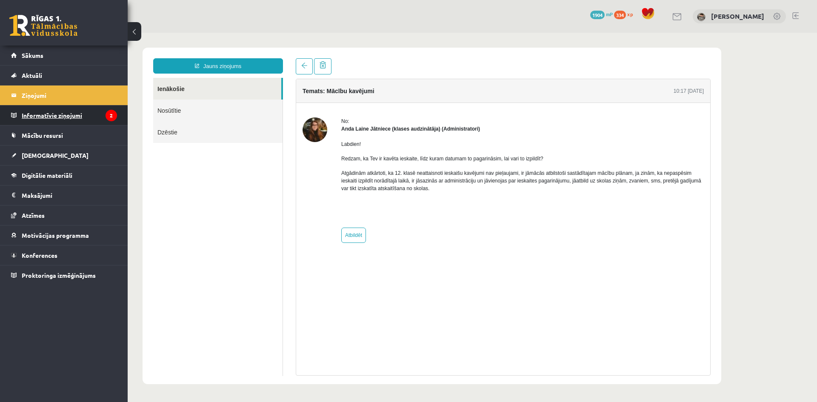  What do you see at coordinates (32, 55) in the screenshot?
I see `span: Sākums` at bounding box center [32, 55].